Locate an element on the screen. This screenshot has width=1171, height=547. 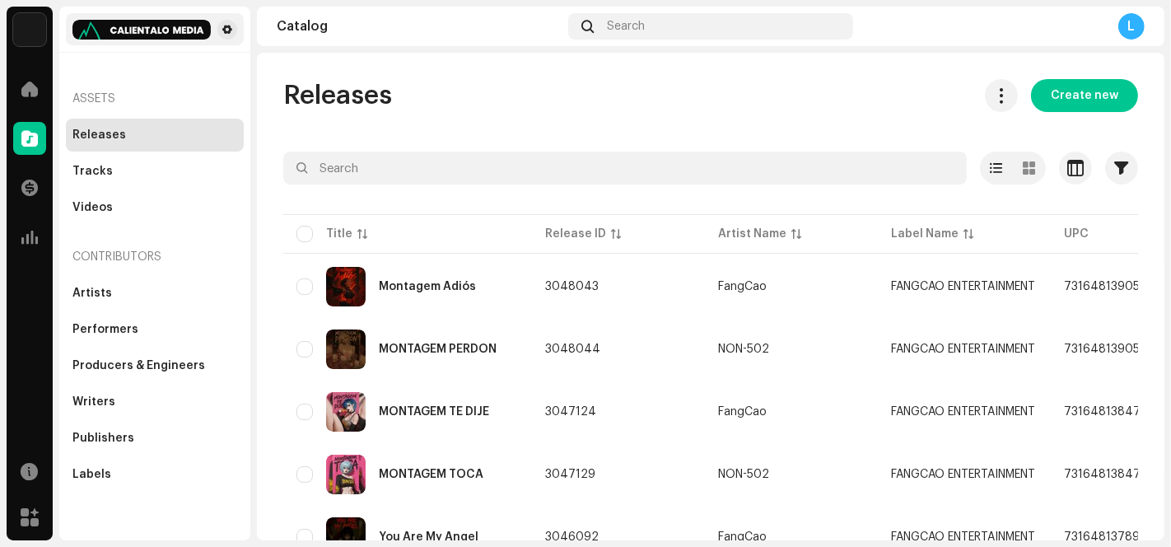
re-a-nav-header: Assets is located at coordinates (155, 99).